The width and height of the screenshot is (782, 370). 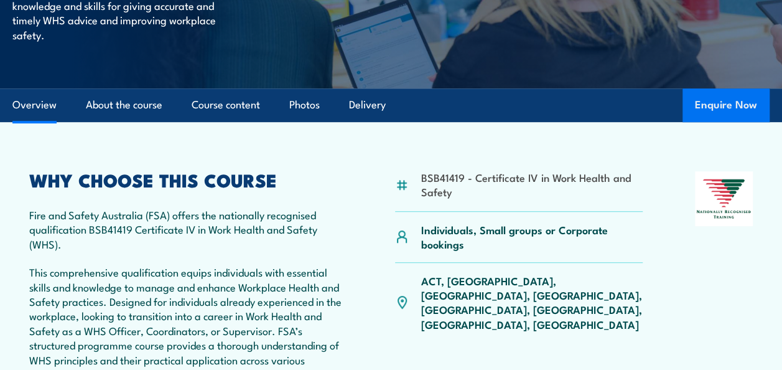 What do you see at coordinates (367, 105) in the screenshot?
I see `a: Delivery` at bounding box center [367, 105].